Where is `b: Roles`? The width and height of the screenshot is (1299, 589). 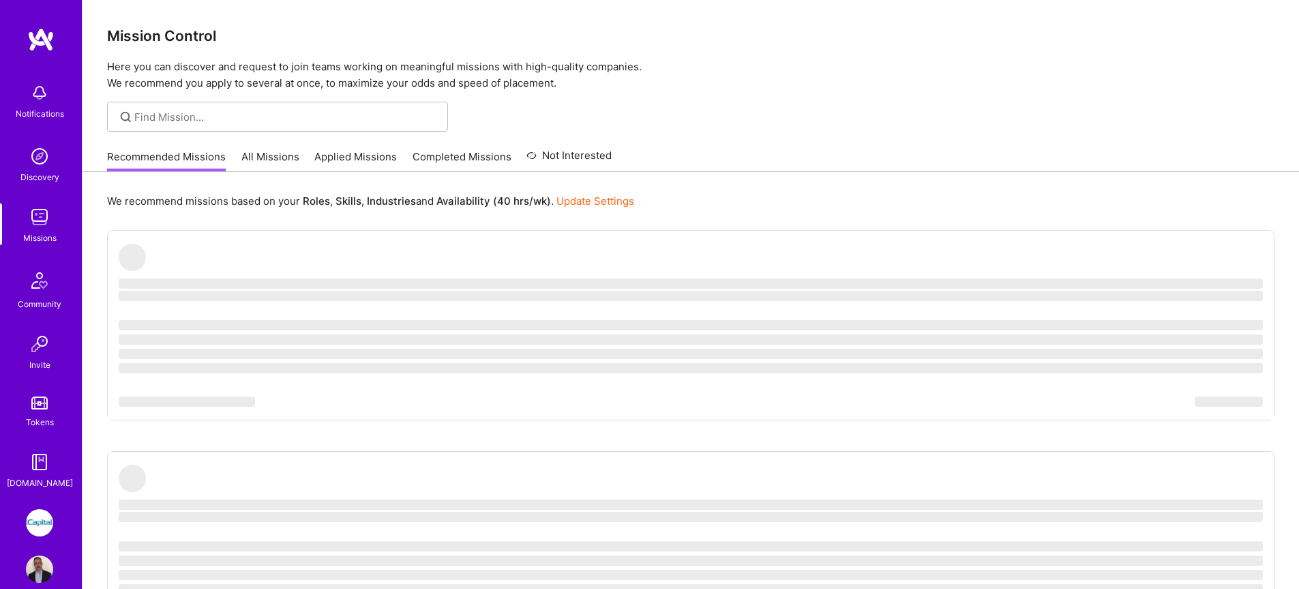 b: Roles is located at coordinates (317, 201).